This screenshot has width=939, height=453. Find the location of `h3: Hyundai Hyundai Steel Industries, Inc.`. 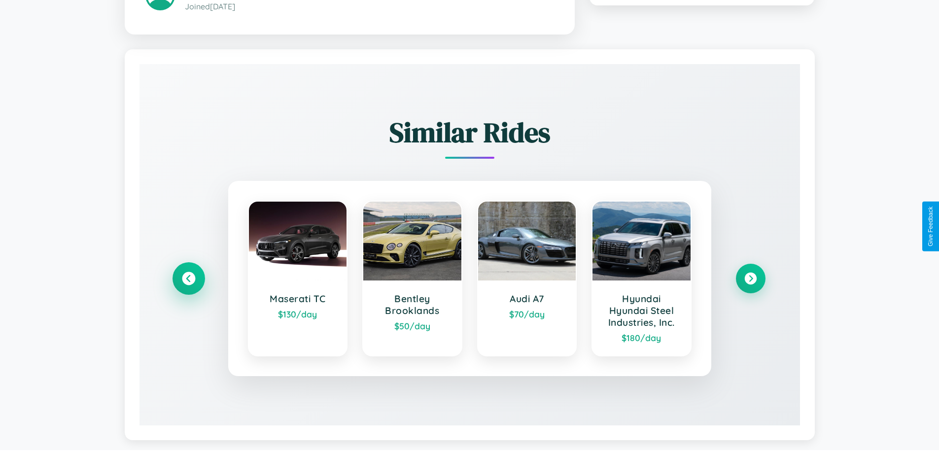

h3: Hyundai Hyundai Steel Industries, Inc. is located at coordinates (641, 311).